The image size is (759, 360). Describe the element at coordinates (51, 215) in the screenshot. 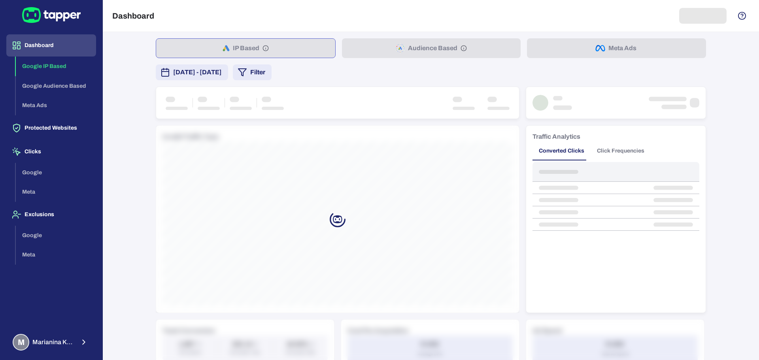

I see `button: Exclusions` at that location.